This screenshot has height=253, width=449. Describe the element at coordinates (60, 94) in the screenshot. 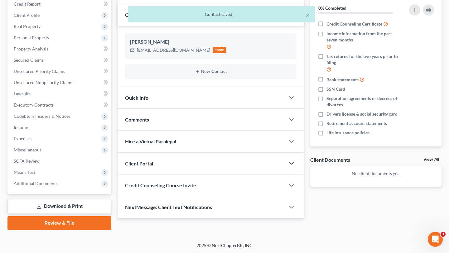

I see `a: Lawsuits` at that location.